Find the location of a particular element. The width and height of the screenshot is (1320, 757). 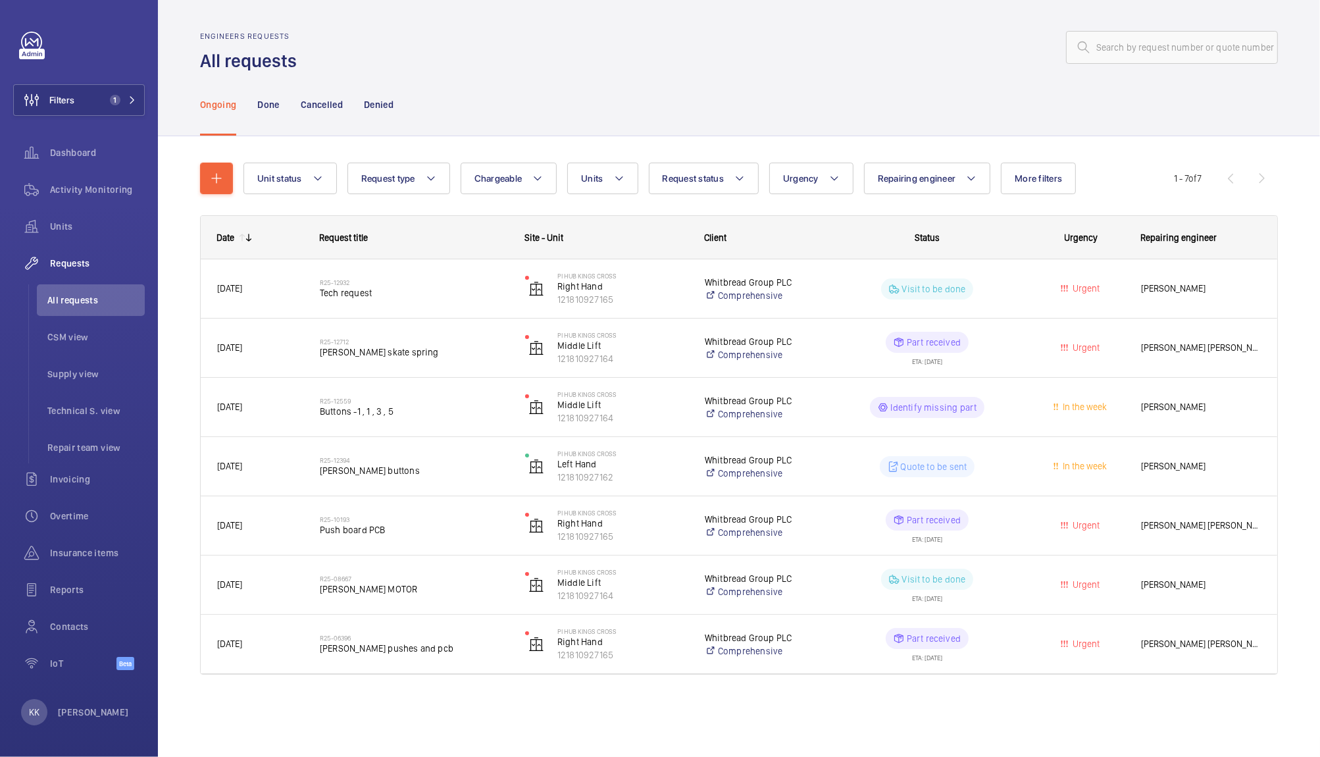

p: 121810927162 is located at coordinates (623, 477).